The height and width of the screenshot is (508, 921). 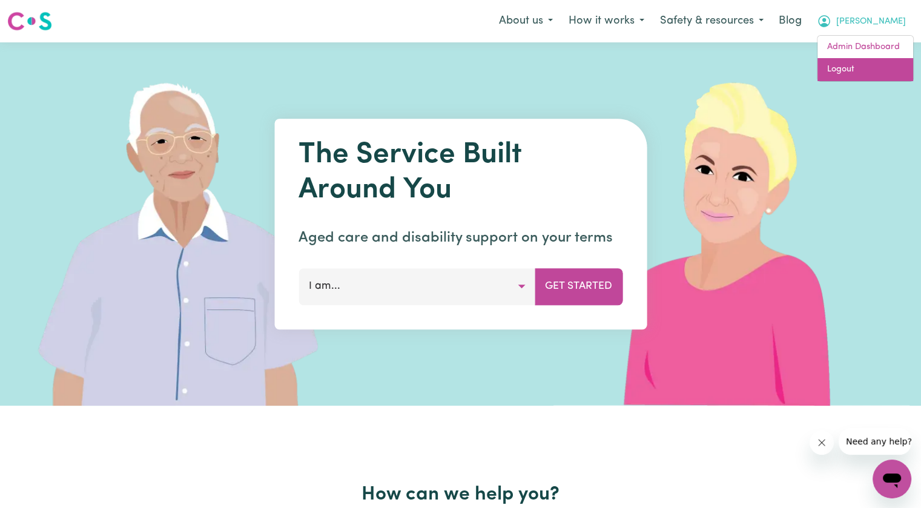 What do you see at coordinates (578, 286) in the screenshot?
I see `button: Get Started` at bounding box center [578, 286].